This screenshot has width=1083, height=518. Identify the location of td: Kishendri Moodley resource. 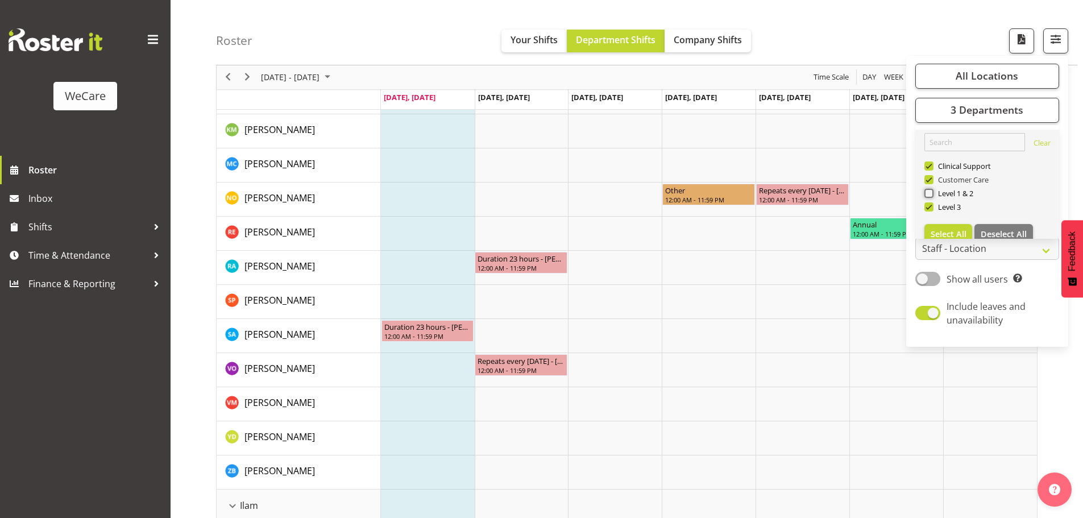
(298, 131).